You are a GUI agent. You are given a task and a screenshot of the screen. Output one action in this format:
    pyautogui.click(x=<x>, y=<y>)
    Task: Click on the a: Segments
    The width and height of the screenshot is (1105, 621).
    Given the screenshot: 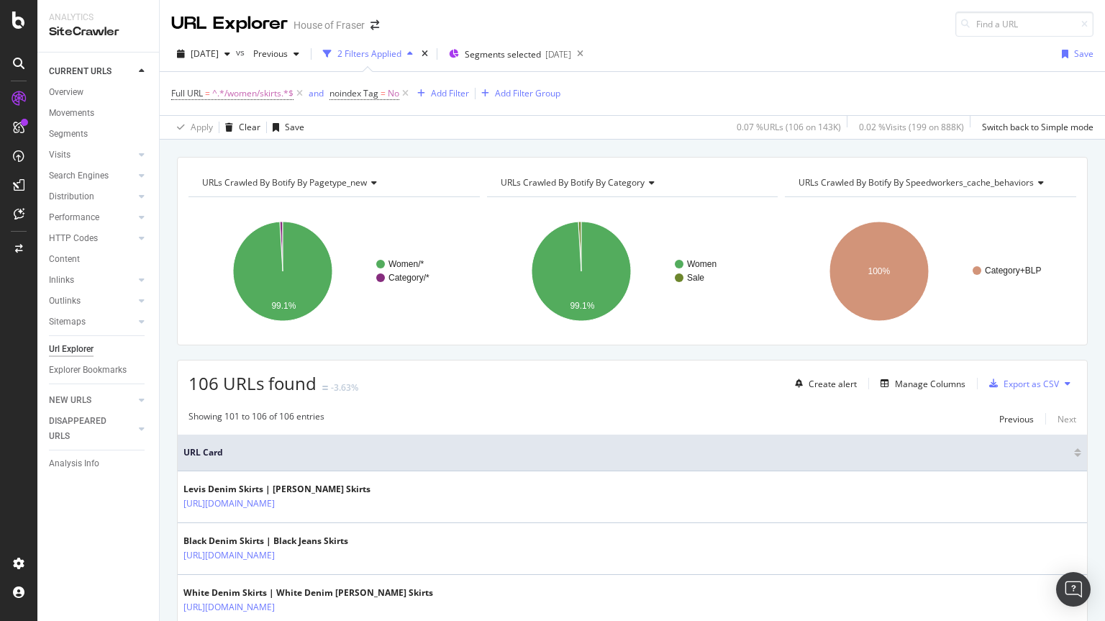 What is the action you would take?
    pyautogui.click(x=99, y=134)
    